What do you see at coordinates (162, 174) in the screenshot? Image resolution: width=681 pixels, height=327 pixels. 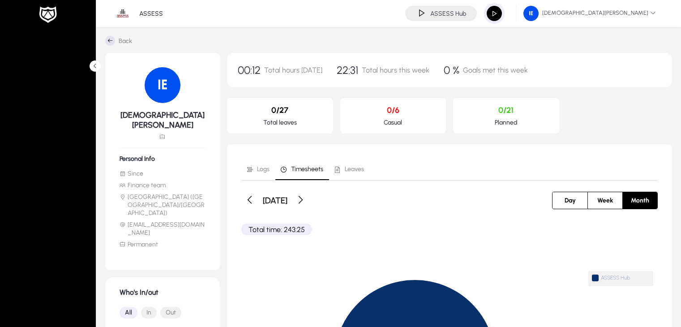 I see `li: Since` at bounding box center [162, 174].